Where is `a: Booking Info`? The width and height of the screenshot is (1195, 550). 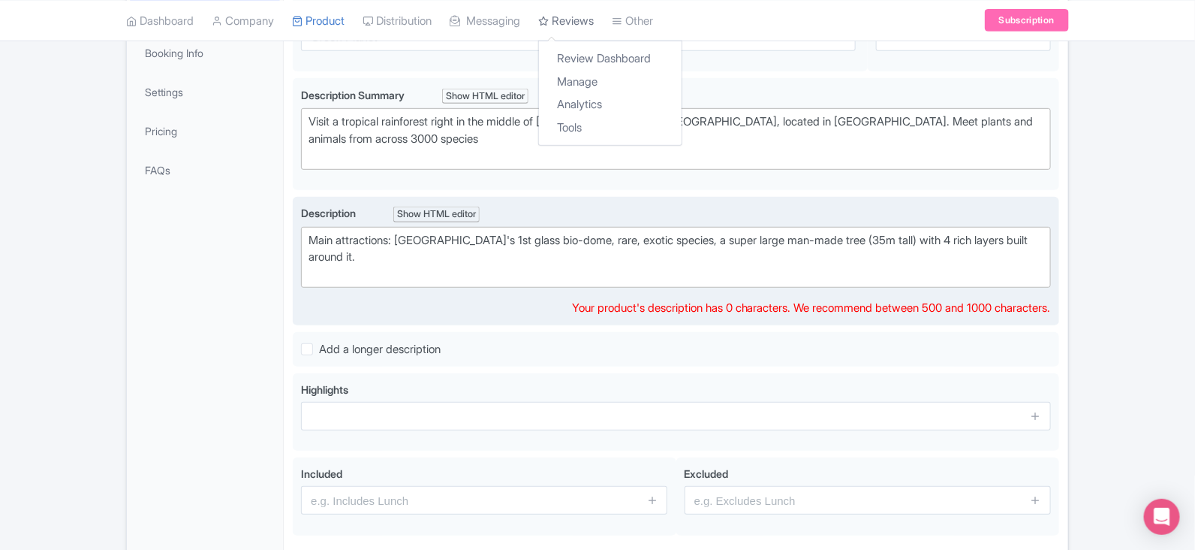 a: Booking Info is located at coordinates (205, 53).